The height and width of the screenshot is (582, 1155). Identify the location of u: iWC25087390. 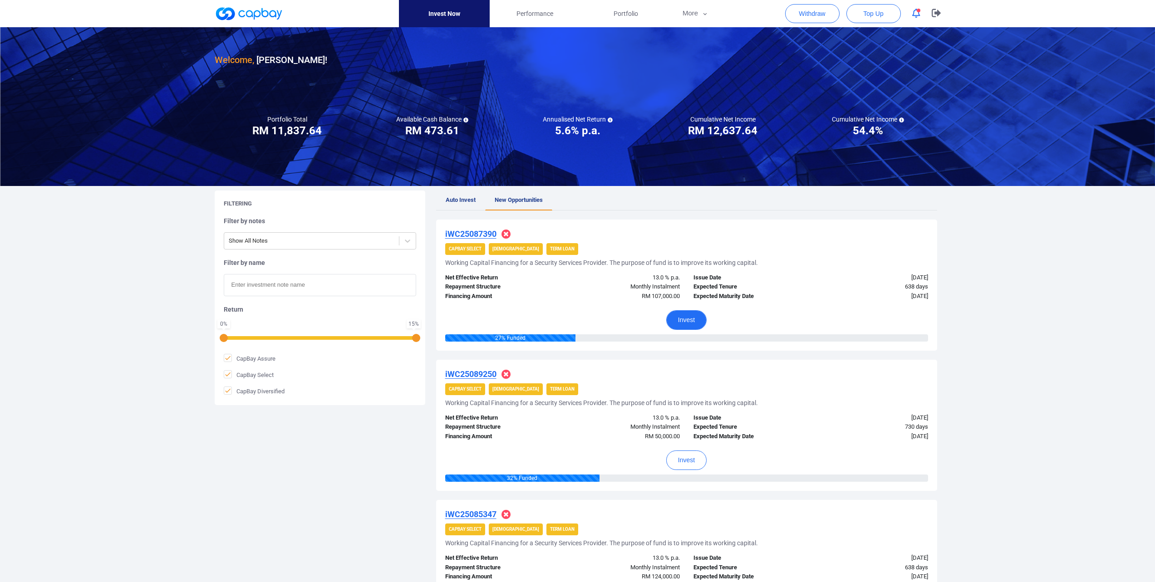
(471, 234).